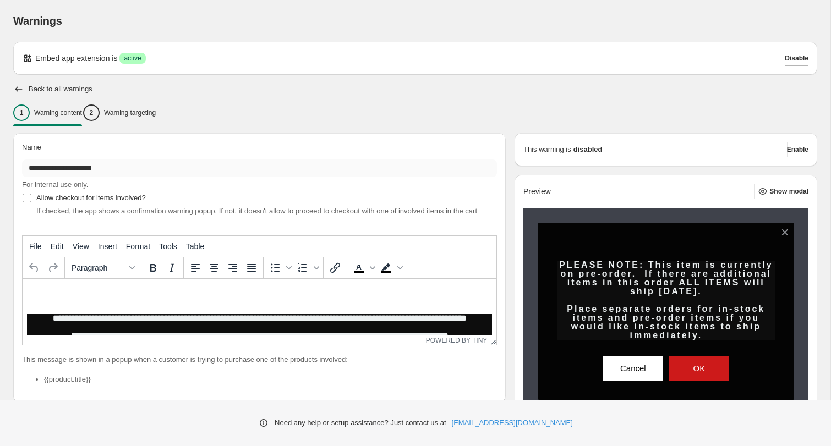 The height and width of the screenshot is (446, 831). Describe the element at coordinates (796, 58) in the screenshot. I see `span: Disable` at that location.